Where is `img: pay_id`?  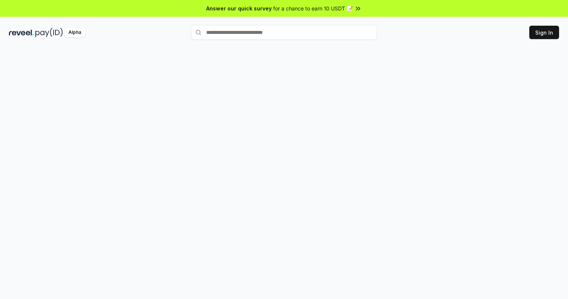 img: pay_id is located at coordinates (49, 32).